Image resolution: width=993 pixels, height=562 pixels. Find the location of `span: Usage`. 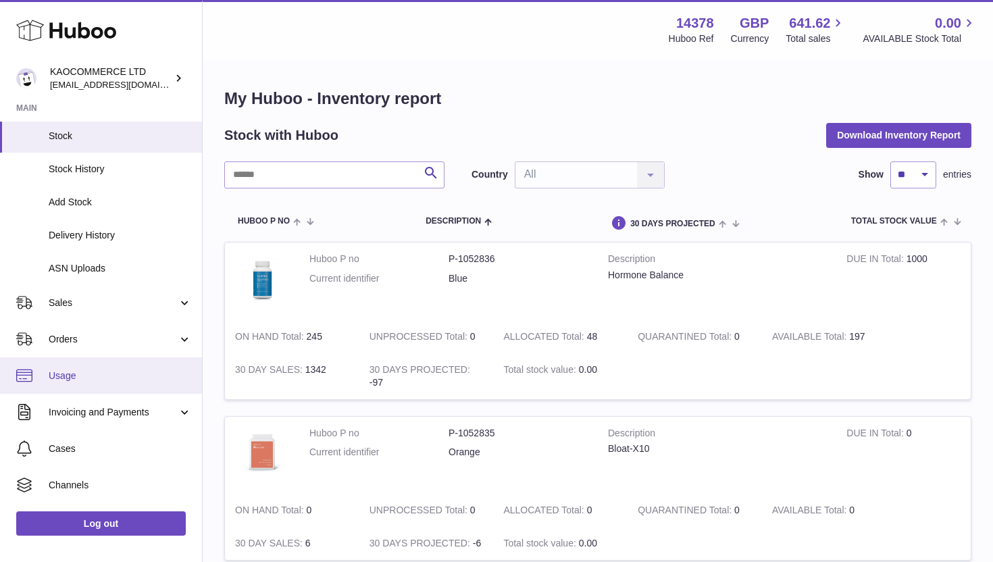

span: Usage is located at coordinates (120, 376).